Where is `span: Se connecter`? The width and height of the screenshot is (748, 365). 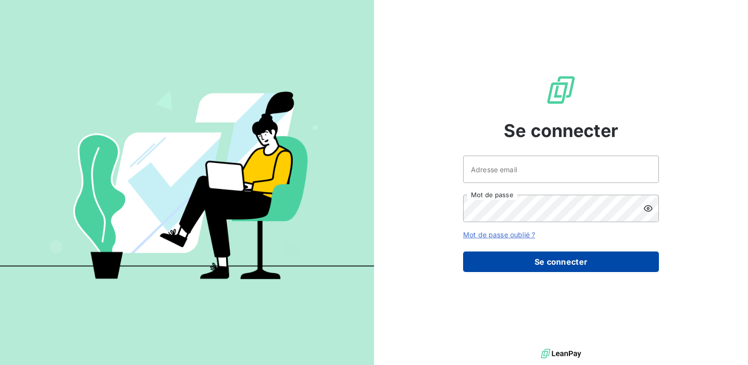 span: Se connecter is located at coordinates (561, 131).